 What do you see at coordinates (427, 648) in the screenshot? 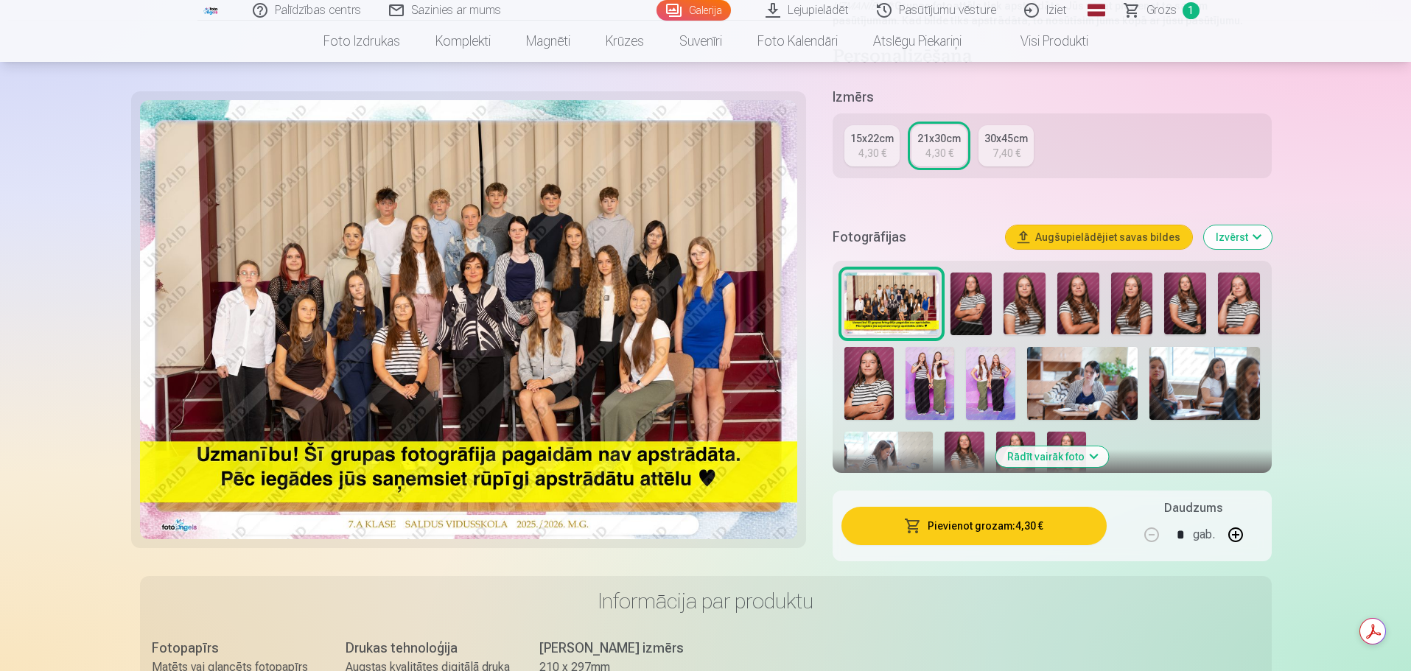
I see `div: Drukas tehnoloģija` at bounding box center [427, 648].